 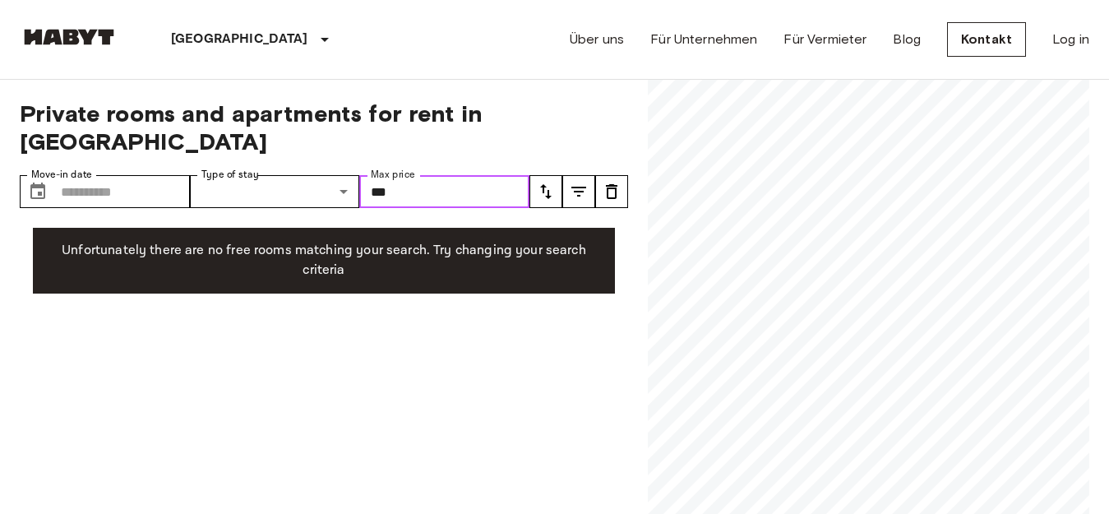 What do you see at coordinates (986, 39) in the screenshot?
I see `a: Kontakt` at bounding box center [986, 39].